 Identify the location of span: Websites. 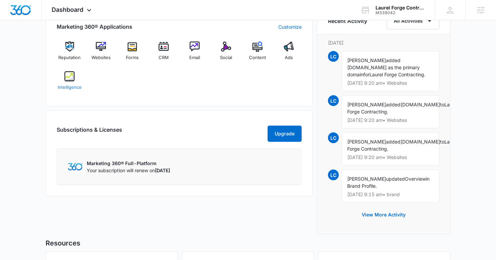
(101, 58).